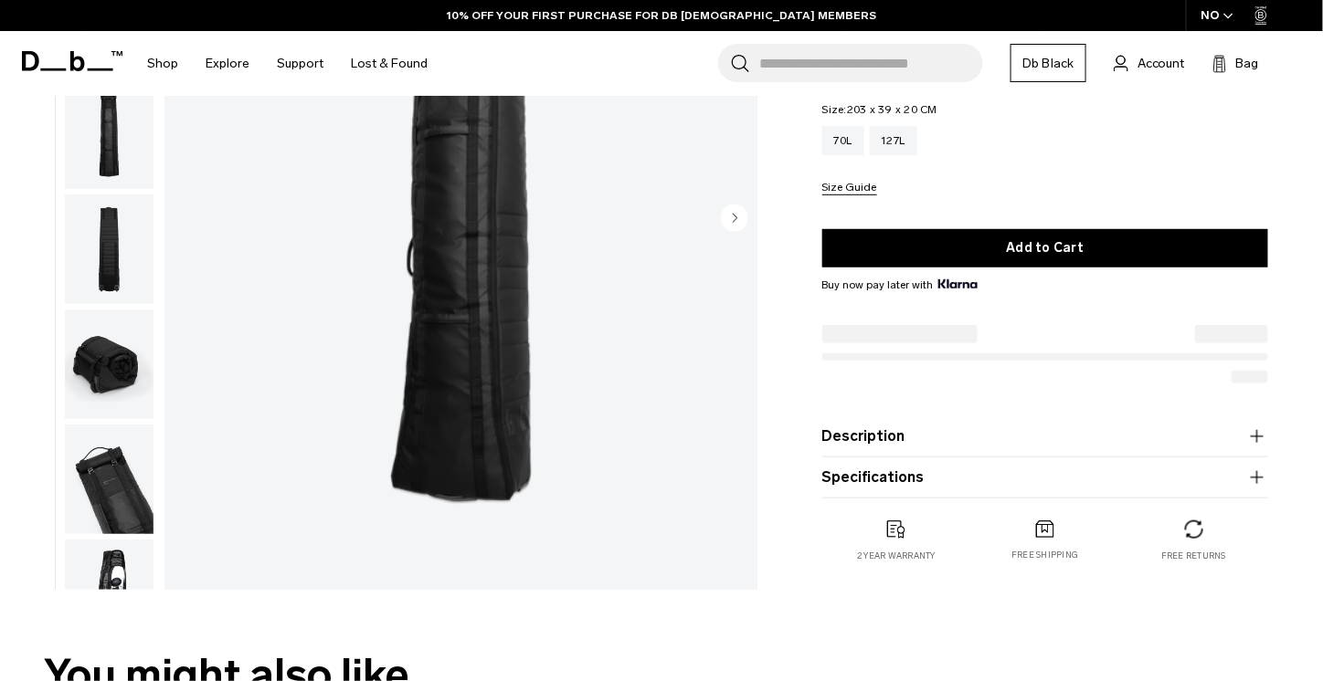  I want to click on span: Bag, so click(1247, 63).